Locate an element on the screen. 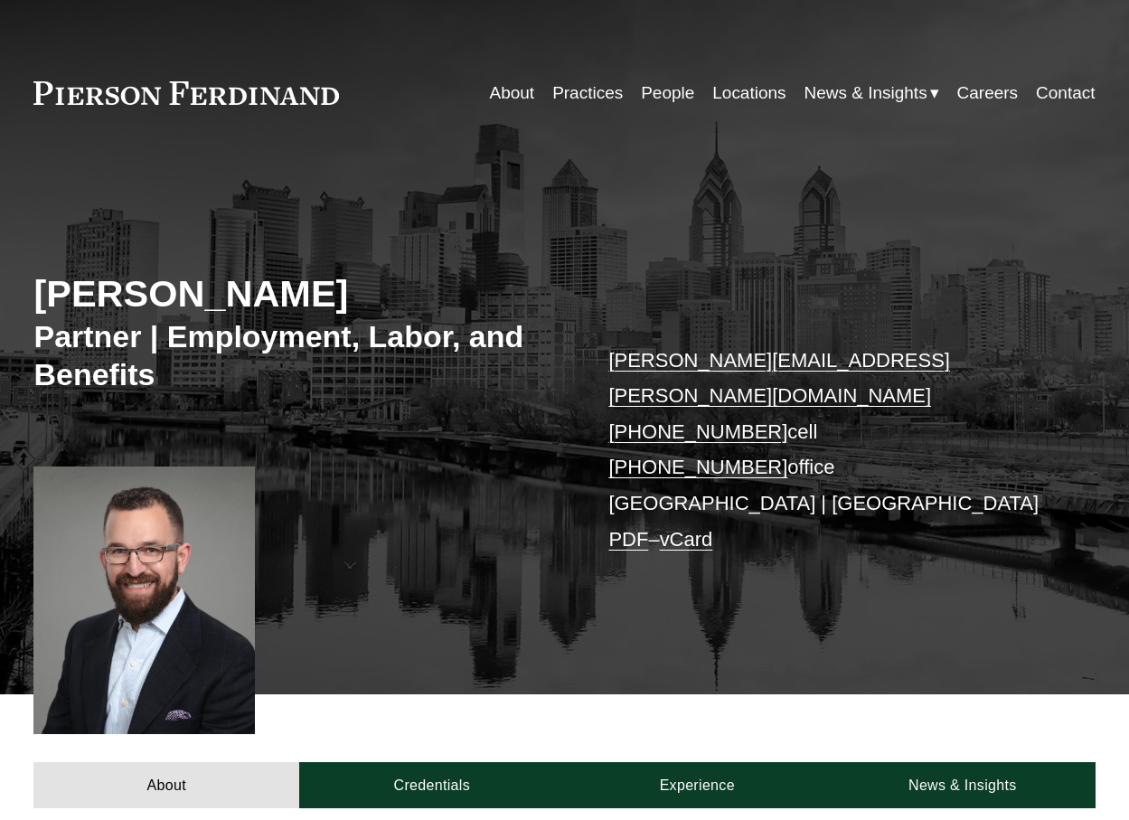 This screenshot has width=1129, height=820. span: News & Insights is located at coordinates (866, 93).